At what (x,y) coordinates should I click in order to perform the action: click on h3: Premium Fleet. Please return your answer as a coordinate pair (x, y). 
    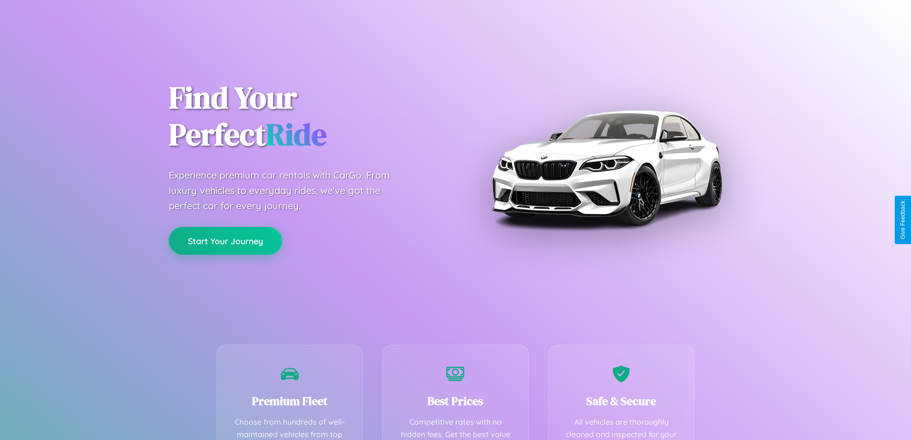
    Looking at the image, I should click on (290, 400).